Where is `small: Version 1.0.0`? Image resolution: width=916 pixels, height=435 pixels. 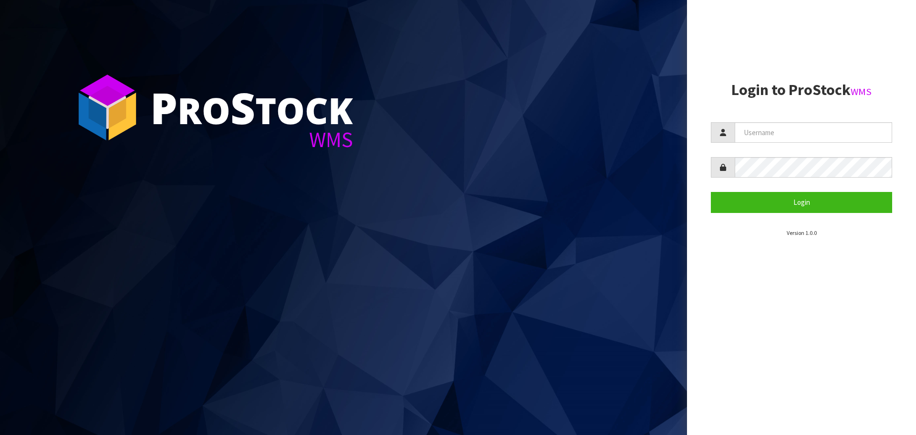 small: Version 1.0.0 is located at coordinates (802, 232).